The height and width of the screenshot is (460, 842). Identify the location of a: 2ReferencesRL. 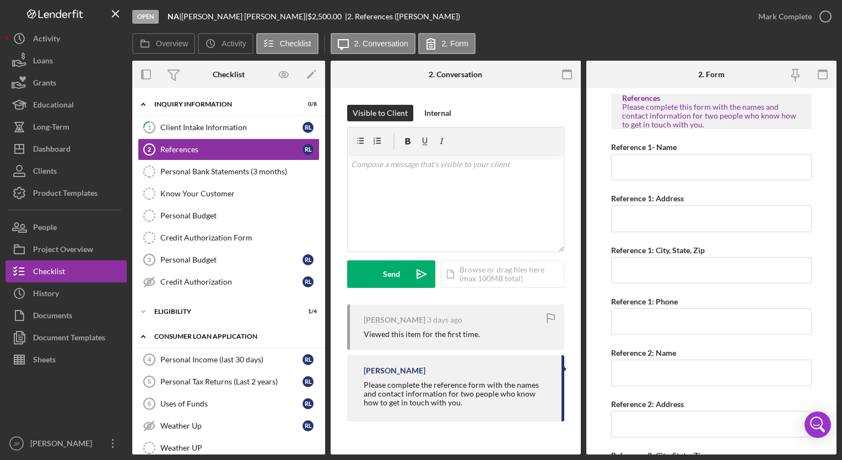
(229, 149).